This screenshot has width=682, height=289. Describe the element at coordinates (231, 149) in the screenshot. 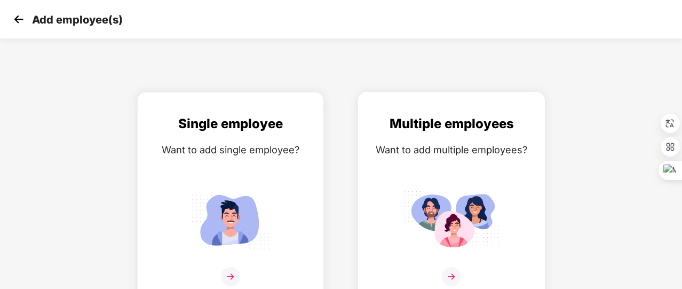

I see `div: Want to add single employee?` at that location.